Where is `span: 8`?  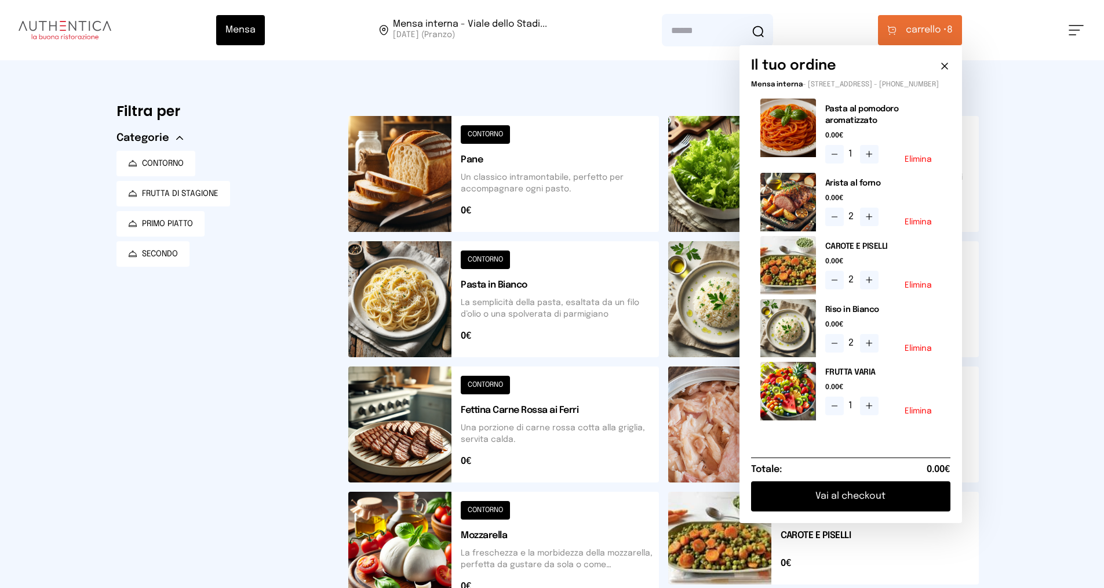
span: 8 is located at coordinates (929, 30).